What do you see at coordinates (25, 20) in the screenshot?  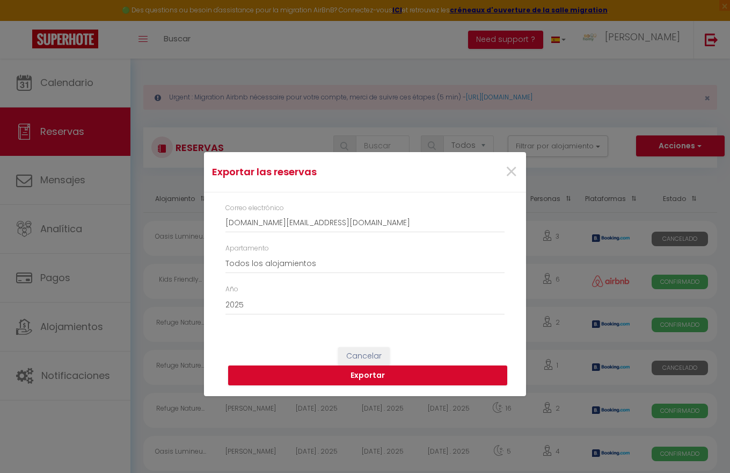 I see `button: Ouvrir le widget de chat LiveChat` at bounding box center [25, 20].